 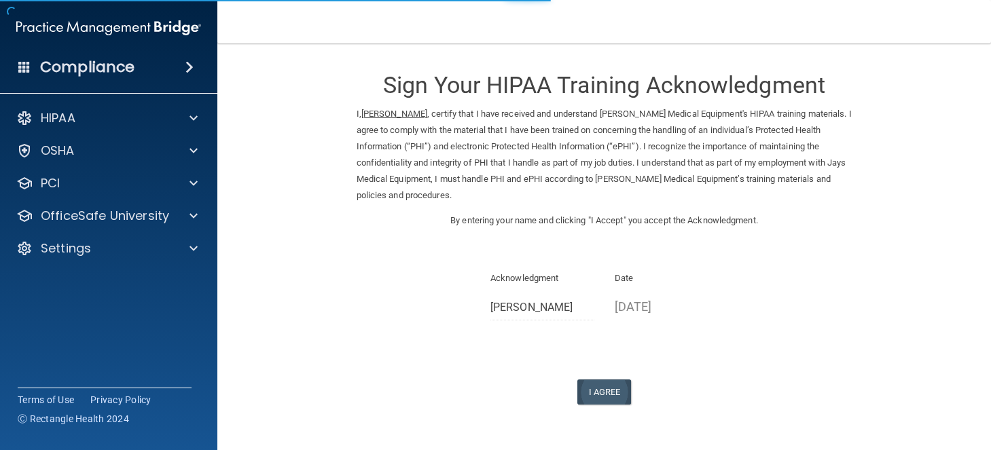 I want to click on p: Settings, so click(x=66, y=249).